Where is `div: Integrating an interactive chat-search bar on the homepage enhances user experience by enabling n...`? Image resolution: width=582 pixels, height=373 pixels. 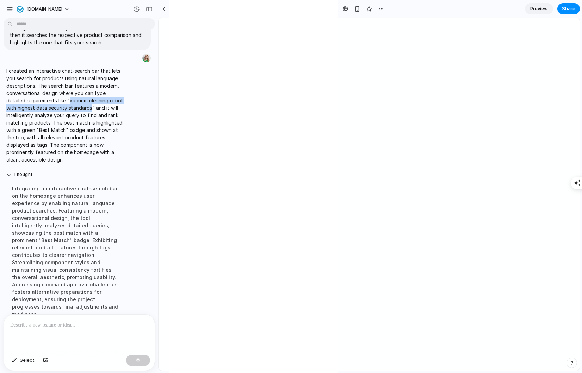 div: Integrating an interactive chat-search bar on the homepage enhances user experience by enabling n... is located at coordinates (65, 251).